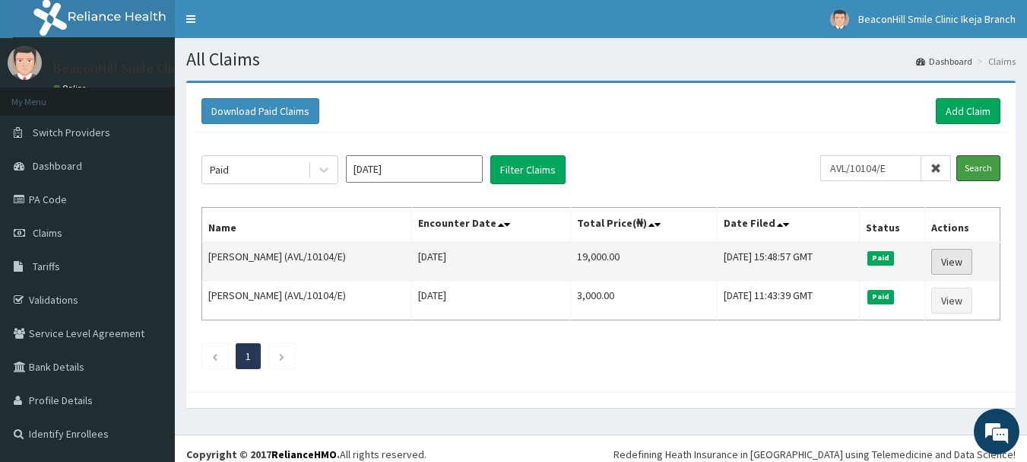  I want to click on th: Actions, so click(963, 225).